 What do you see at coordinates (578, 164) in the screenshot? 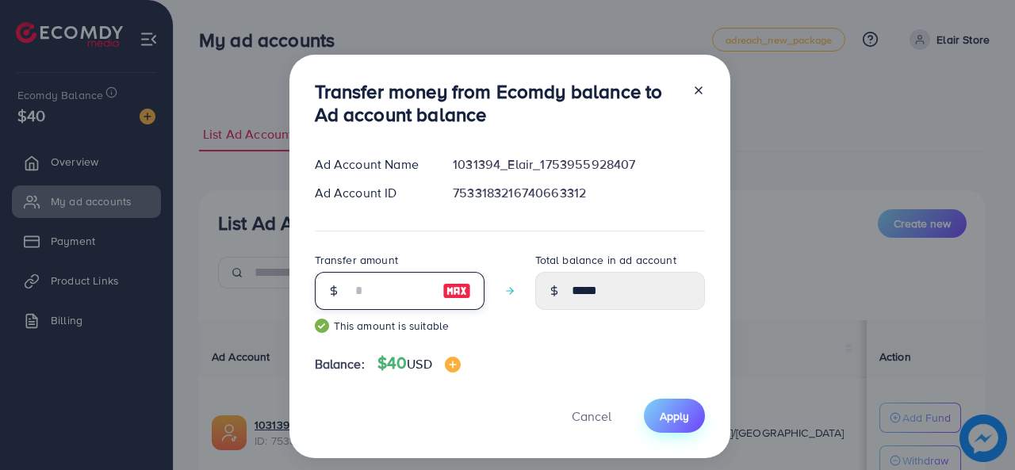
I see `div: 1031394_Elair_1753955928407` at bounding box center [578, 164].